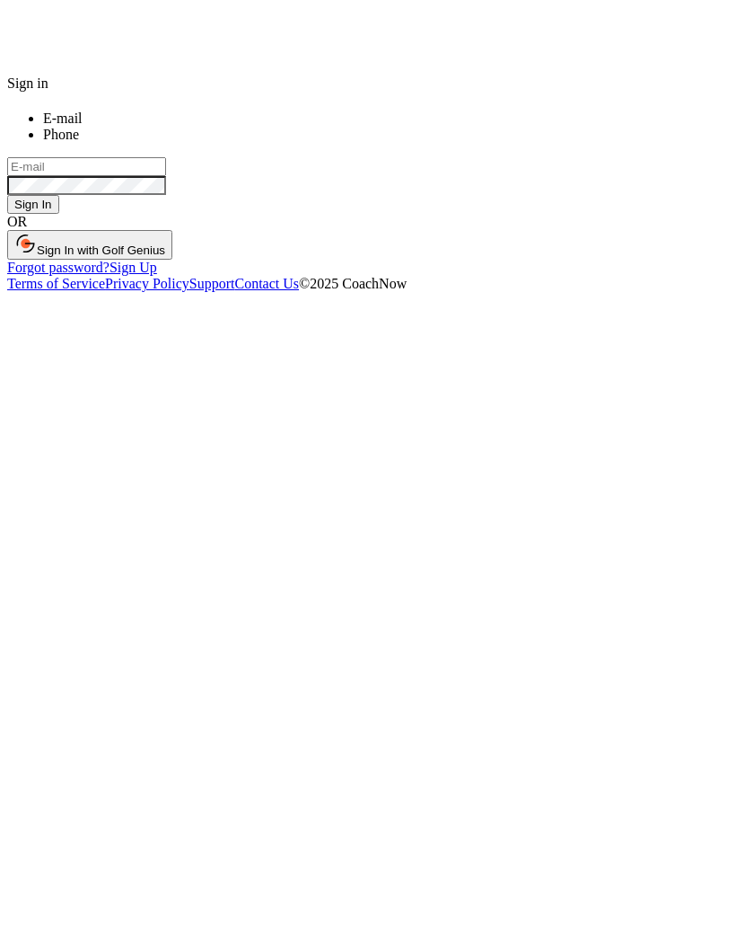  I want to click on a: Terms of Service, so click(56, 283).